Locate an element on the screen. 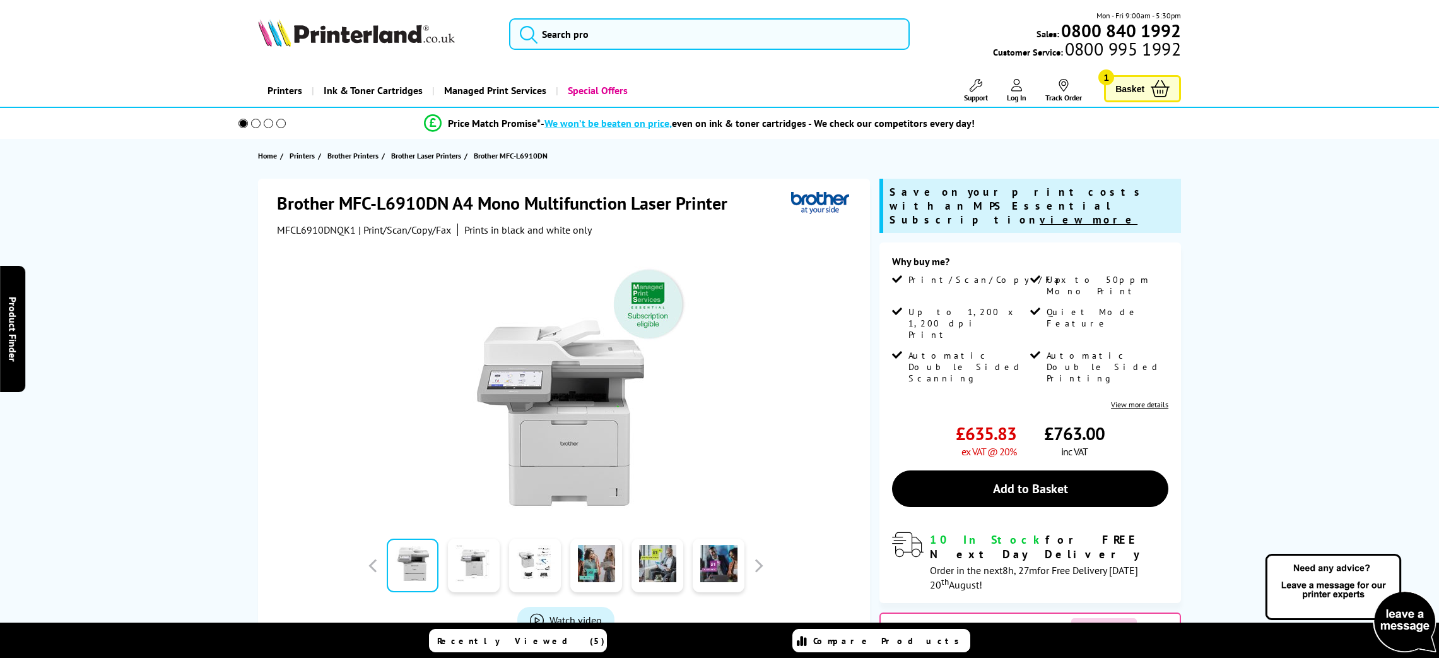 Image resolution: width=1439 pixels, height=658 pixels. h1: Brother MFC-L6910DN A4 Mono Multifunction Laser Printer is located at coordinates (509, 203).